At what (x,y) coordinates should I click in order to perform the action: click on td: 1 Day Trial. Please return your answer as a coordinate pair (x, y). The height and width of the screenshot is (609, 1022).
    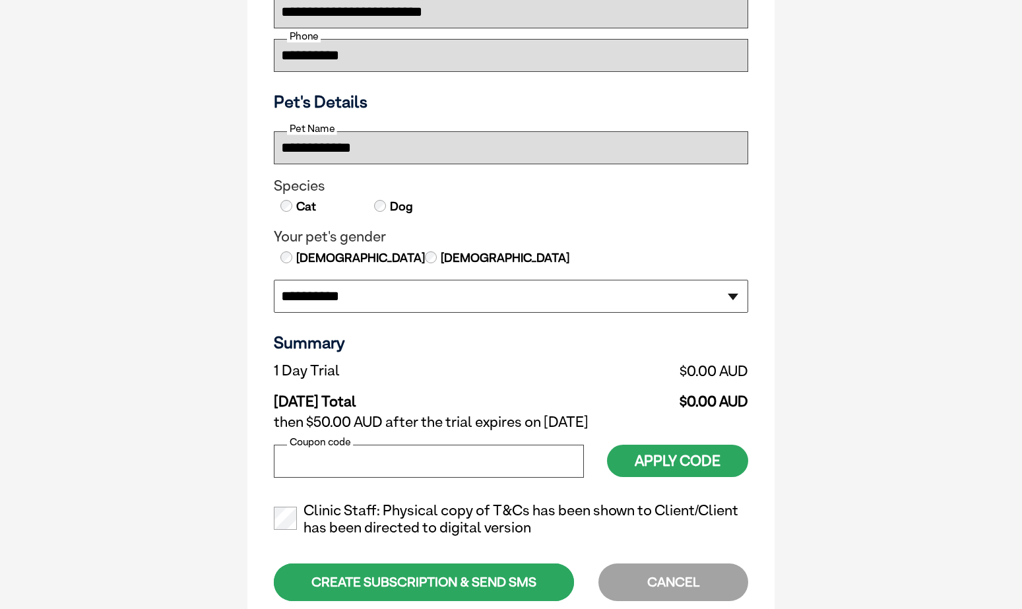
    Looking at the image, I should click on (402, 371).